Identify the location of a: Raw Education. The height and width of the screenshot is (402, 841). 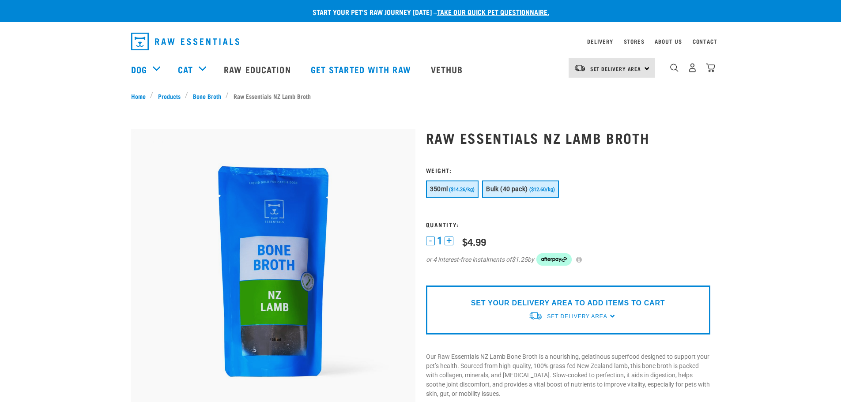
(258, 69).